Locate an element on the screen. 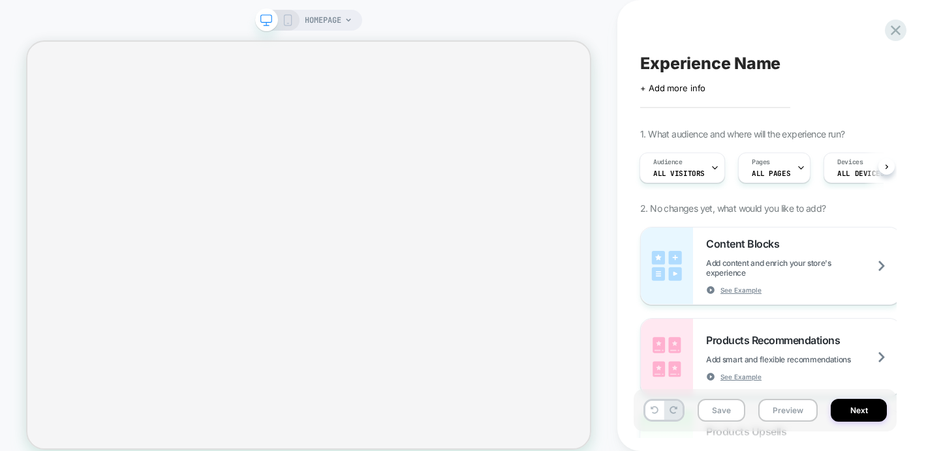  span: + Add more info is located at coordinates (673, 88).